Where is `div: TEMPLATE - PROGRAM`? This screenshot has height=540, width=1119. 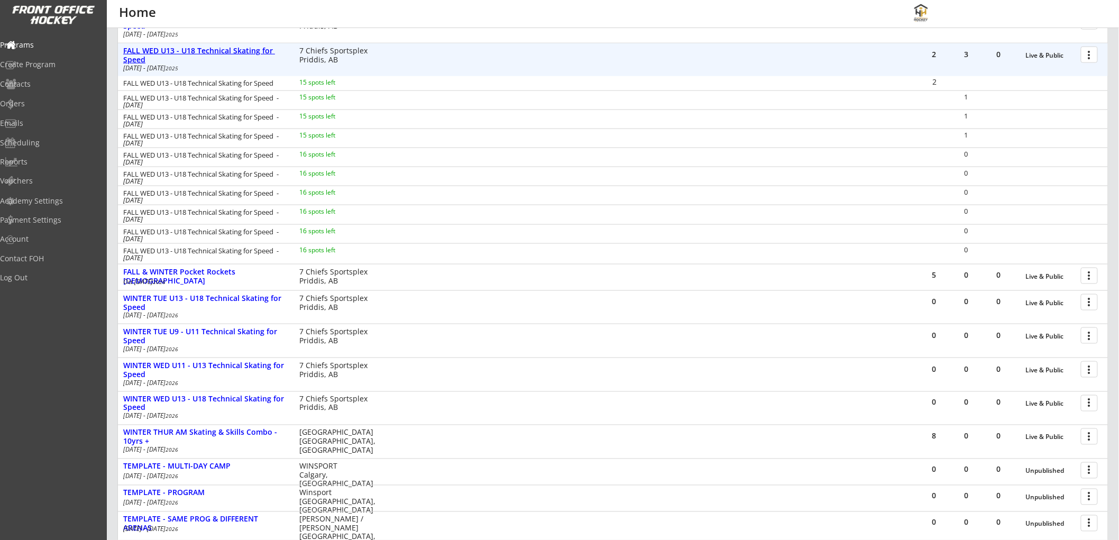
div: TEMPLATE - PROGRAM is located at coordinates (206, 493).